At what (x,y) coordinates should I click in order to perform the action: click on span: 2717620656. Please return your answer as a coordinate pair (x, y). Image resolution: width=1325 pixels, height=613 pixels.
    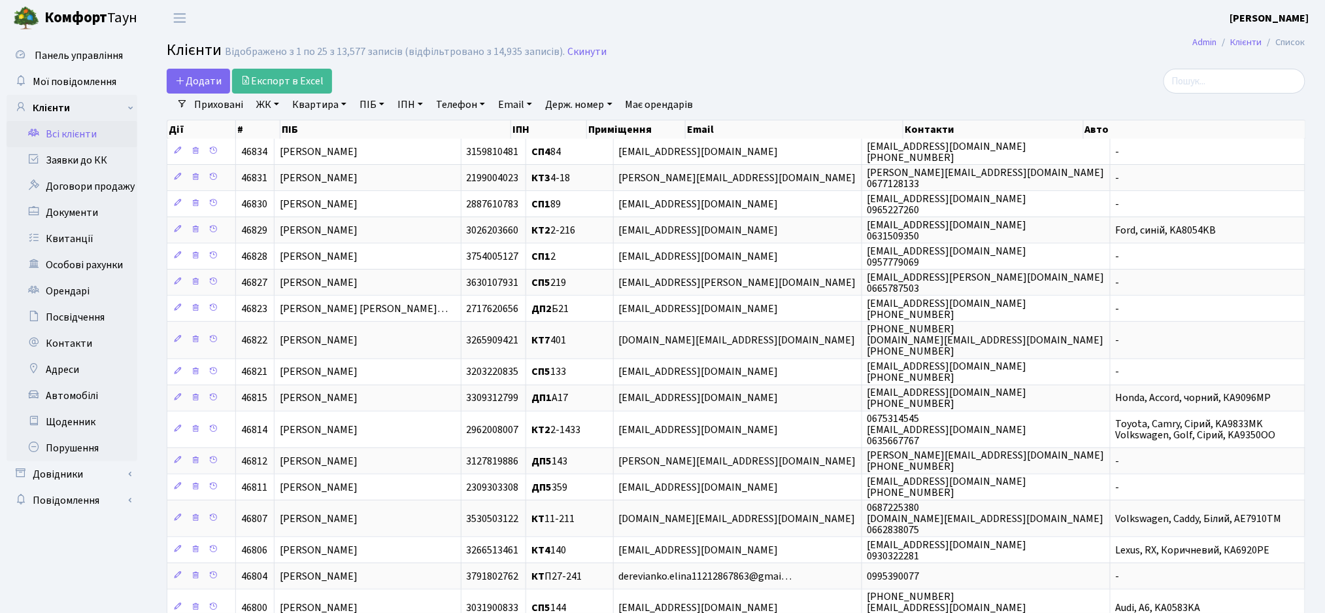
    Looking at the image, I should click on (493, 309).